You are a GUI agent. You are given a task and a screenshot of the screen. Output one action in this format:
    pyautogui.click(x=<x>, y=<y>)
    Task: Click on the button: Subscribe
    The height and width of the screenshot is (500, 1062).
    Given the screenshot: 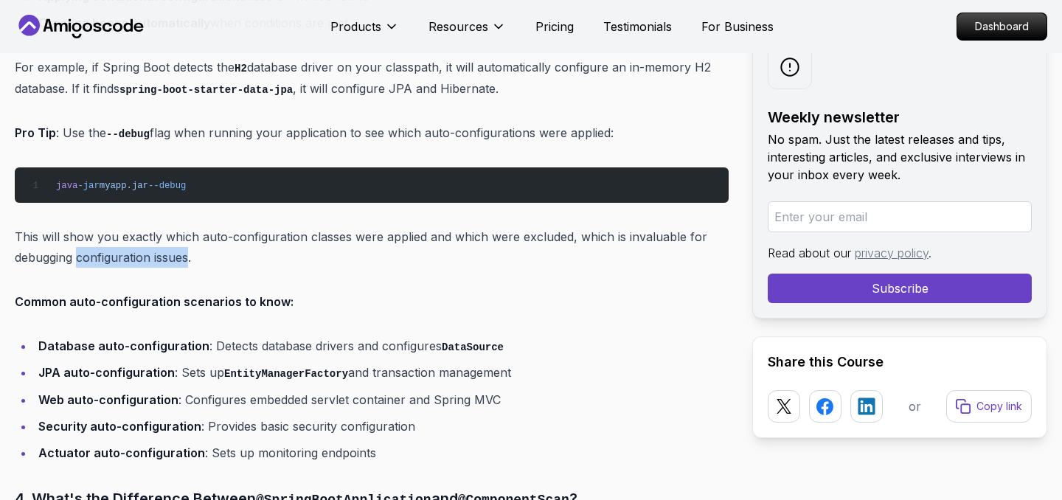 What is the action you would take?
    pyautogui.click(x=900, y=288)
    